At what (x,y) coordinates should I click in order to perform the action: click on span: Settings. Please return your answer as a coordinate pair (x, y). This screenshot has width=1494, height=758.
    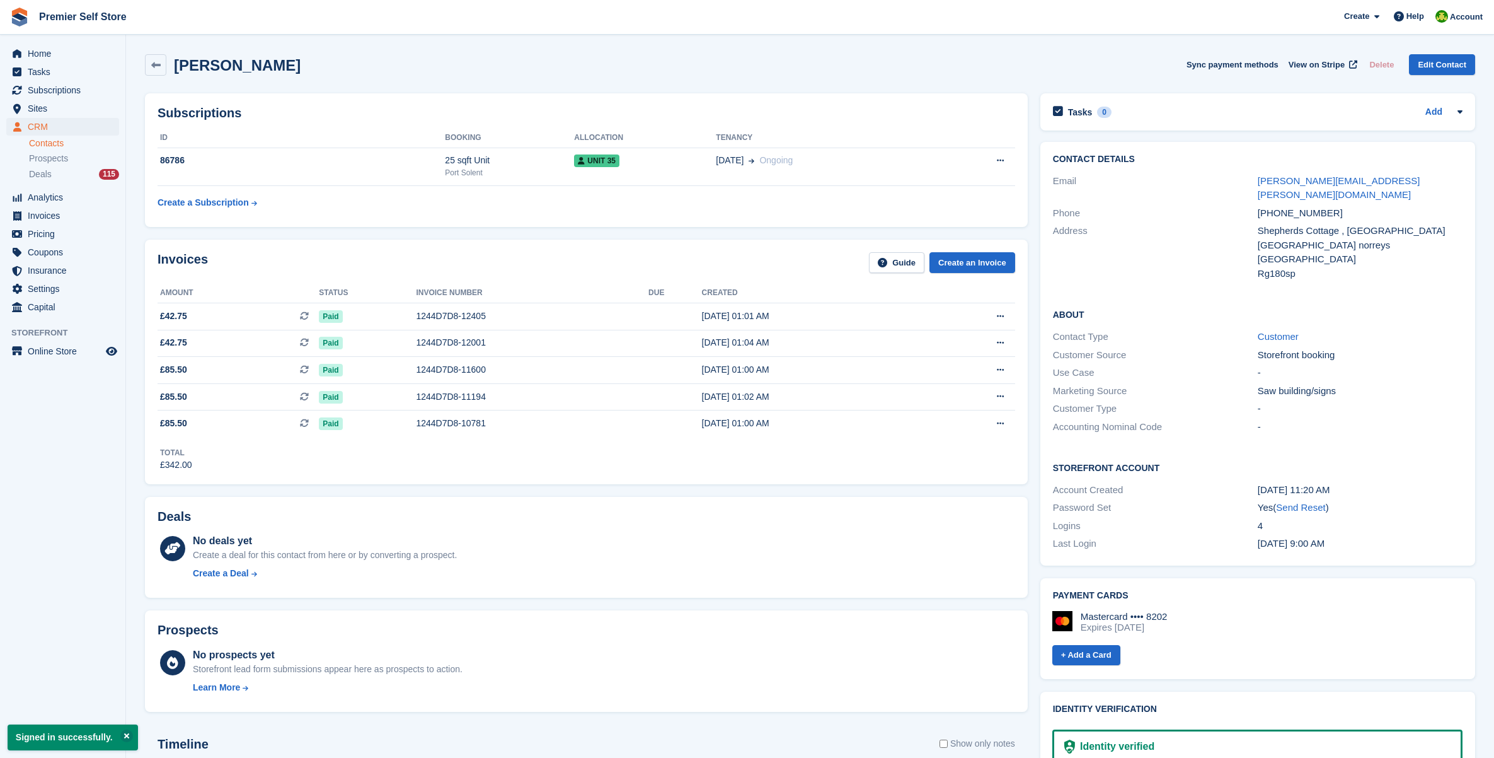
    Looking at the image, I should click on (66, 289).